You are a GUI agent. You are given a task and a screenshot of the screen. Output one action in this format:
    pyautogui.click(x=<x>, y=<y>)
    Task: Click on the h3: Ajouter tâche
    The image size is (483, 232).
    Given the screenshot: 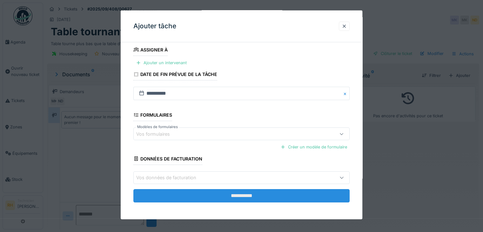 What is the action you would take?
    pyautogui.click(x=155, y=26)
    